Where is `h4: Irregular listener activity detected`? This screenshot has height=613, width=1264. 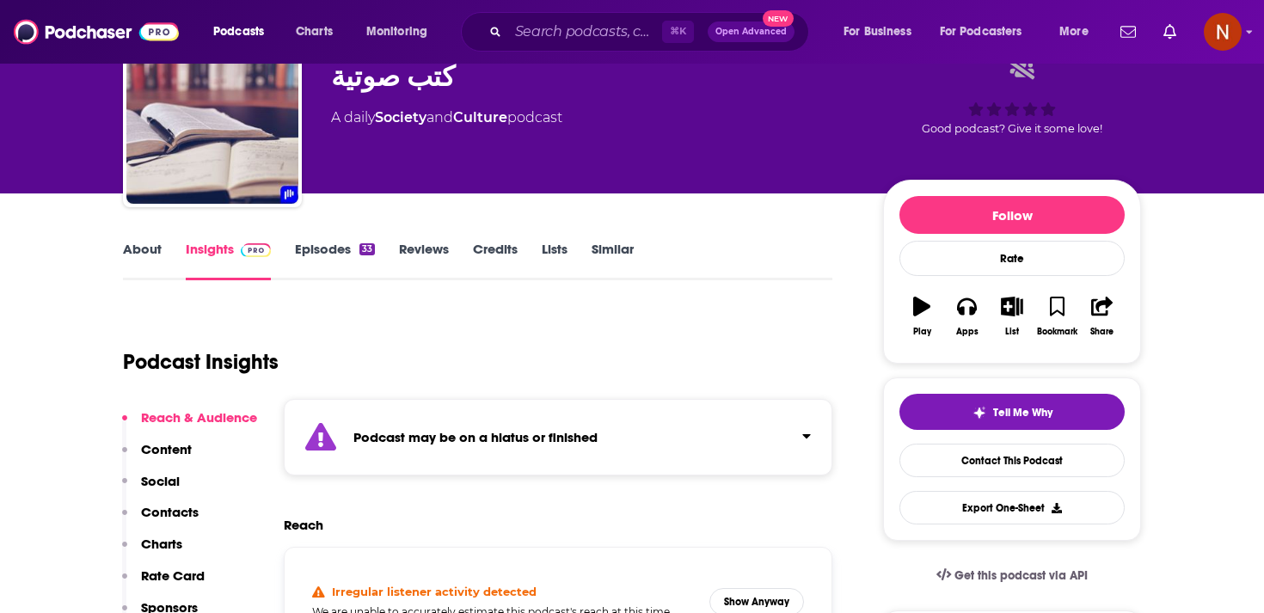
h4: Irregular listener activity detected is located at coordinates (434, 592).